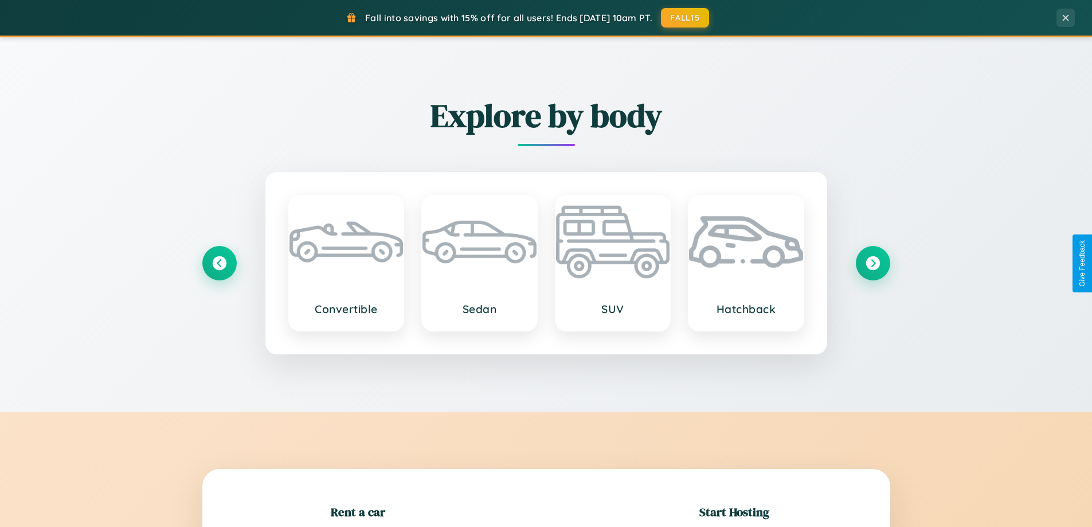  I want to click on h3: Hatchback, so click(746, 309).